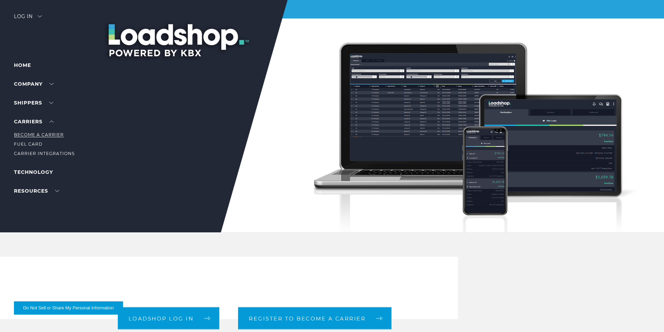  I want to click on a: Technology, so click(33, 172).